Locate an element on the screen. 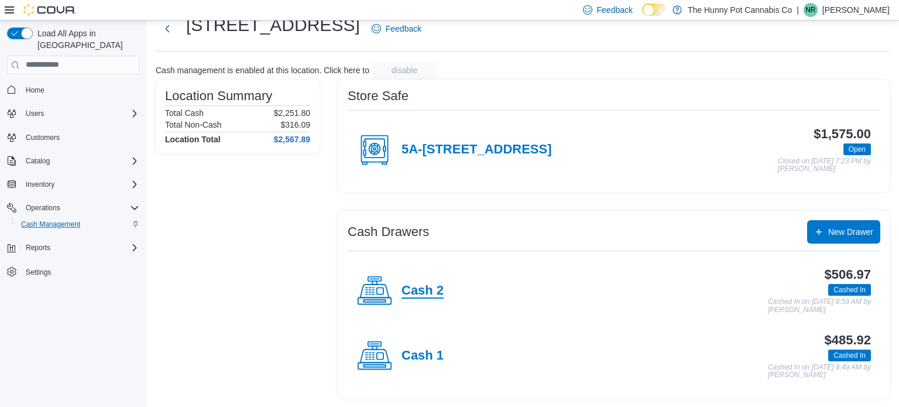  h4: Cash 1 is located at coordinates (422, 356).